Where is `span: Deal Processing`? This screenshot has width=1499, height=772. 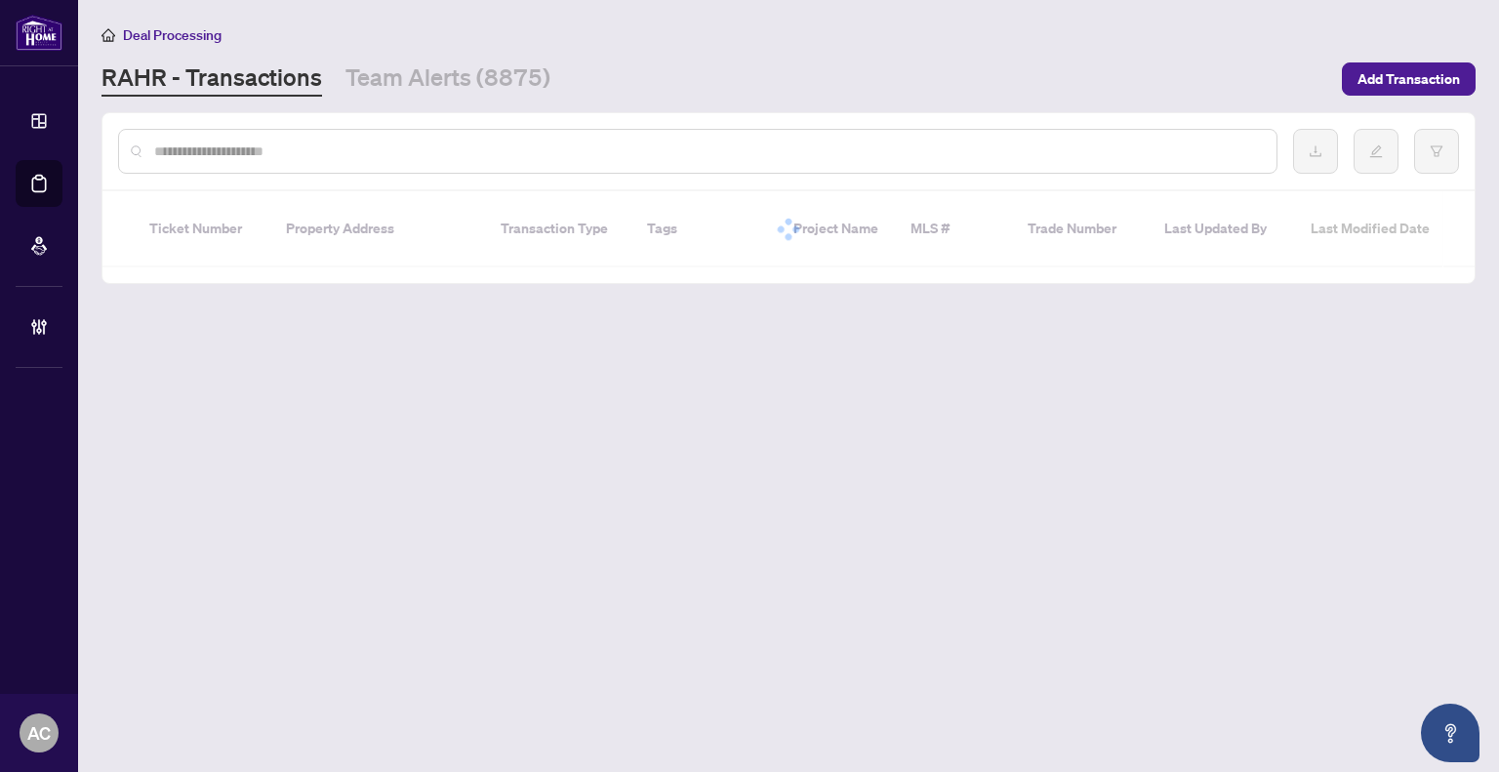
span: Deal Processing is located at coordinates (172, 35).